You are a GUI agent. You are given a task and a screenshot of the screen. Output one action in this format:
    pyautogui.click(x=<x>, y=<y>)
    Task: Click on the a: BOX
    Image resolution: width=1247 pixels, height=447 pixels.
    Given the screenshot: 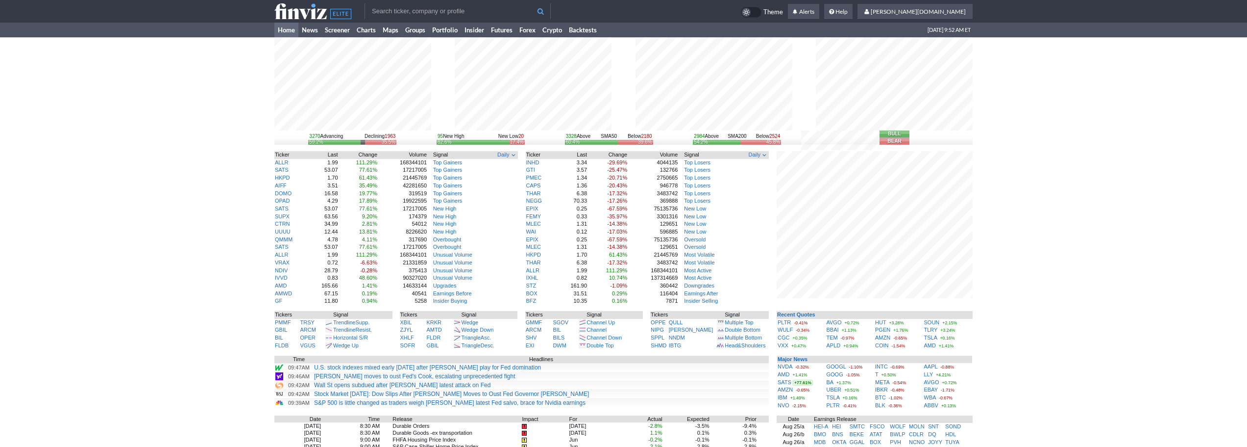 What is the action you would take?
    pyautogui.click(x=875, y=442)
    